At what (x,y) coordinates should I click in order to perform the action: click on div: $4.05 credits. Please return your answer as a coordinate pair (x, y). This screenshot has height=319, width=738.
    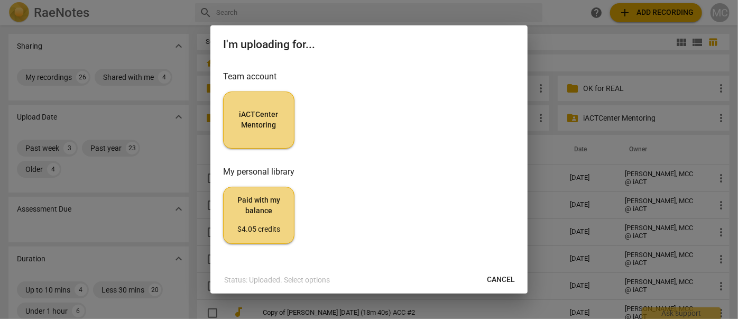
    Looking at the image, I should click on (259, 230).